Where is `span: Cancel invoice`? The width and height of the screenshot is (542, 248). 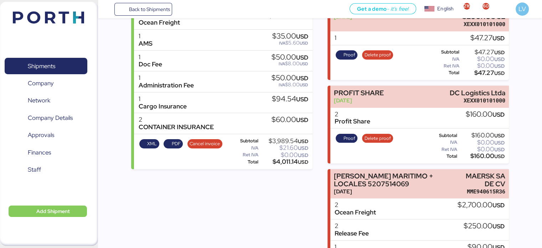
span: Cancel invoice is located at coordinates (205, 144).